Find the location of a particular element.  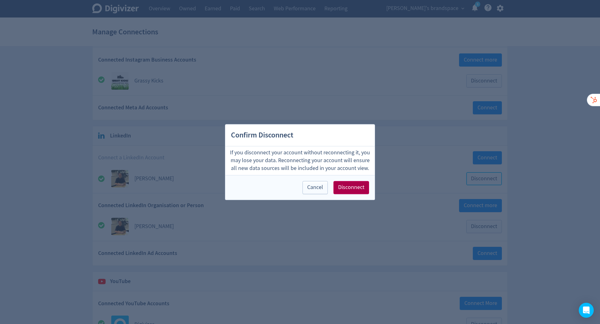

button: Cancel is located at coordinates (315, 187).